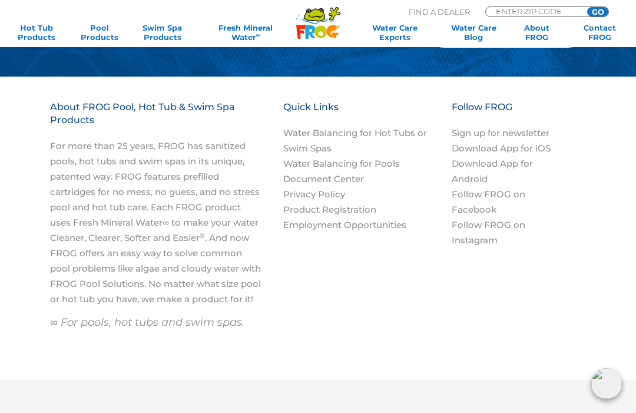  Describe the element at coordinates (361, 113) in the screenshot. I see `h3: Quick Links` at that location.